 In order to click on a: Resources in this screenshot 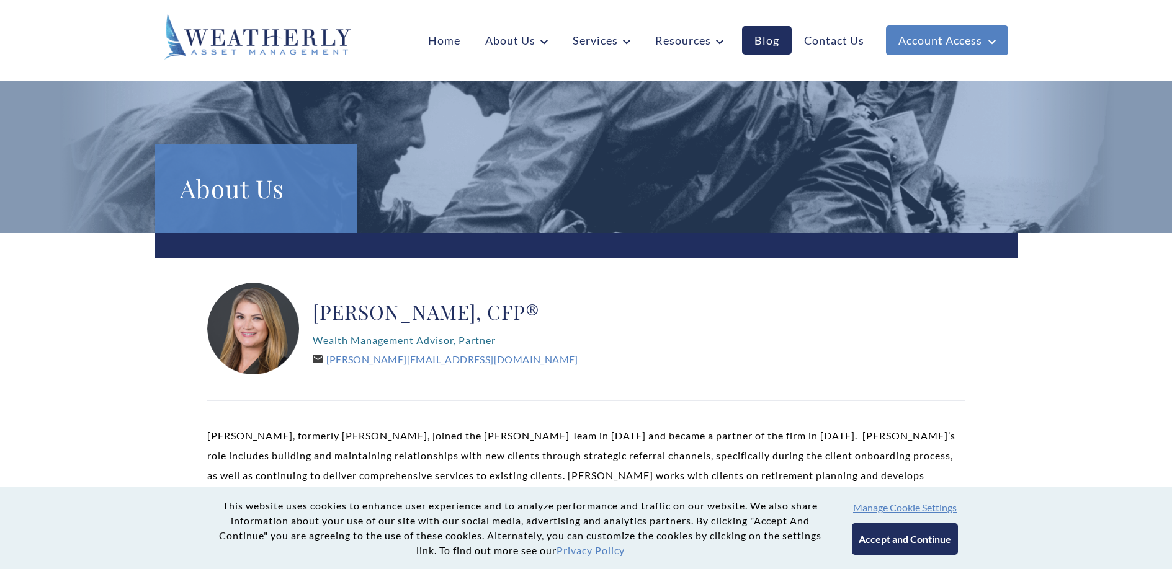, I will do `click(689, 40)`.